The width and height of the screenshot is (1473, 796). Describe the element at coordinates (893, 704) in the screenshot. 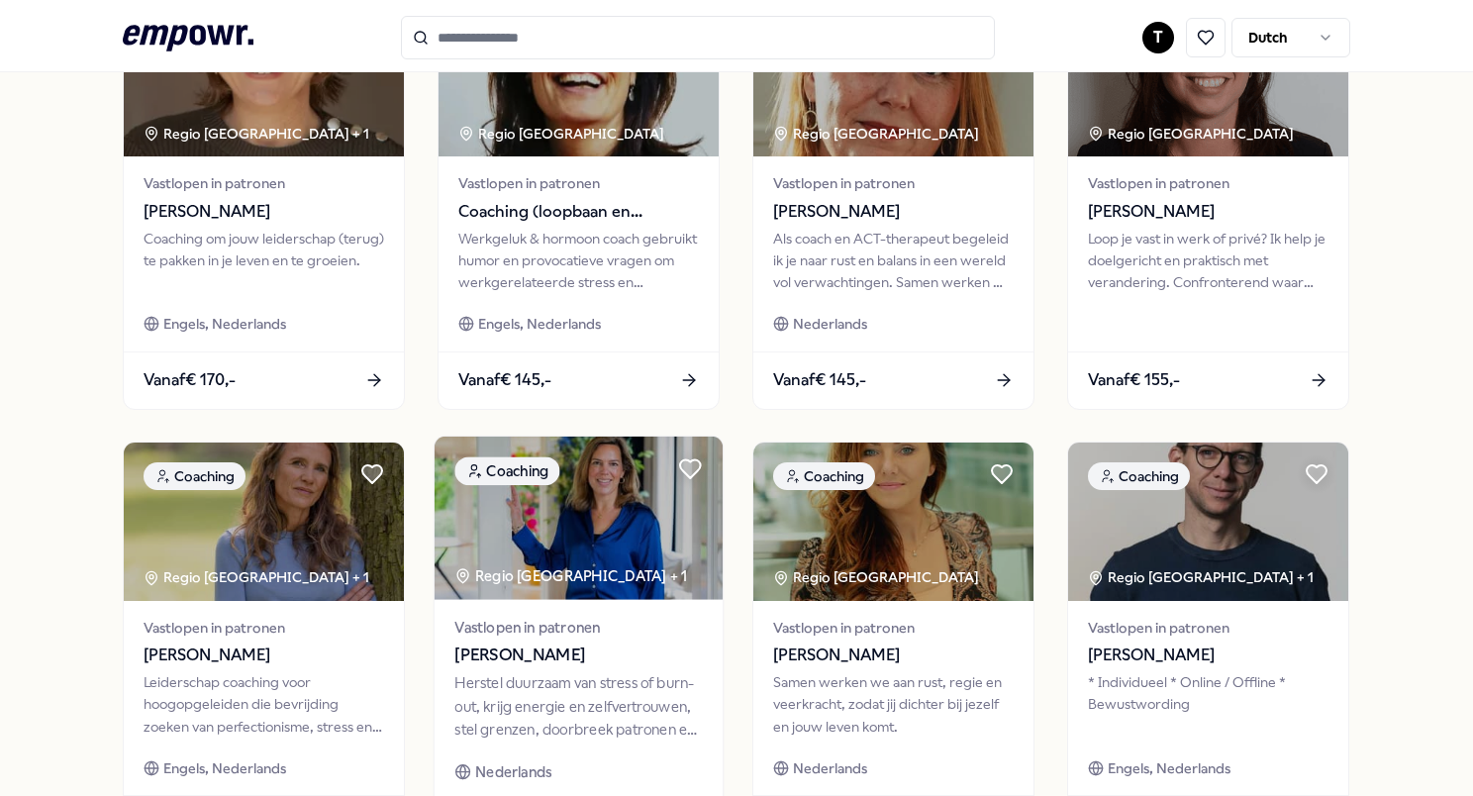

I see `div: Samen werken we aan rust, regie en veerkracht, zodat jij dichter bij jezelf en jouw leven komt.` at that location.